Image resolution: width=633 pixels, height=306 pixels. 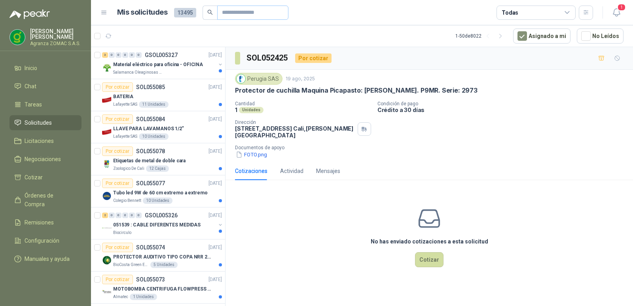 I want to click on a: Inicio, so click(x=46, y=68).